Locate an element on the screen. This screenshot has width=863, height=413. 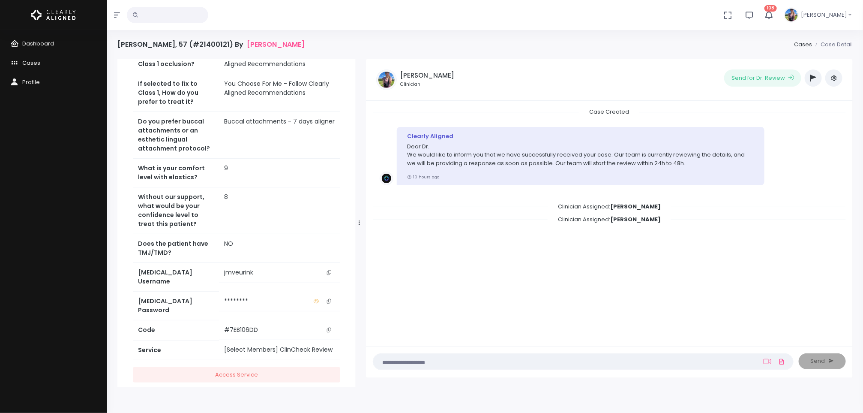
div: Clearly Aligned is located at coordinates (581, 136).